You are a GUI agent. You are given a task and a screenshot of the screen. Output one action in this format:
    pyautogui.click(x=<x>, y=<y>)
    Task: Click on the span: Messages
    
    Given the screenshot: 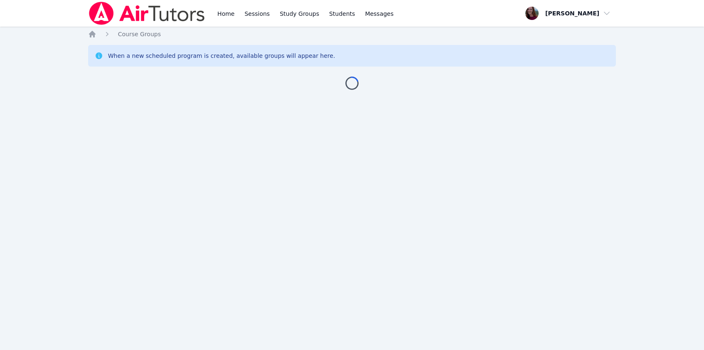 What is the action you would take?
    pyautogui.click(x=379, y=14)
    